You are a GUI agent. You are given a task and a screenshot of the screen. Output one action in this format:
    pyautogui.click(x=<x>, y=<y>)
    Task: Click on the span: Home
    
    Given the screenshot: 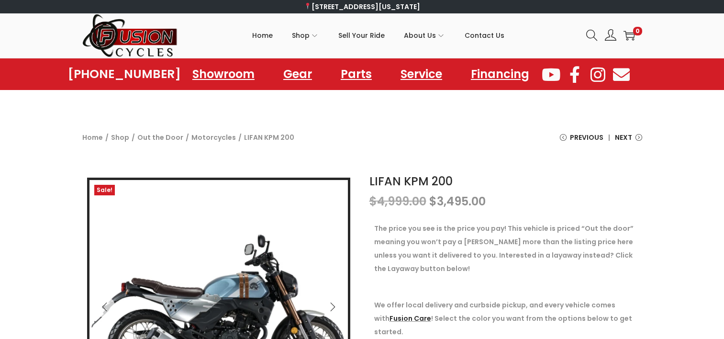 What is the action you would take?
    pyautogui.click(x=262, y=35)
    